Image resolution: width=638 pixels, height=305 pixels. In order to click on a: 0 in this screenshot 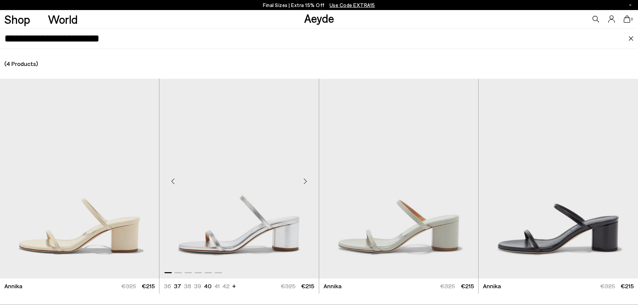, I will do `click(627, 19)`.